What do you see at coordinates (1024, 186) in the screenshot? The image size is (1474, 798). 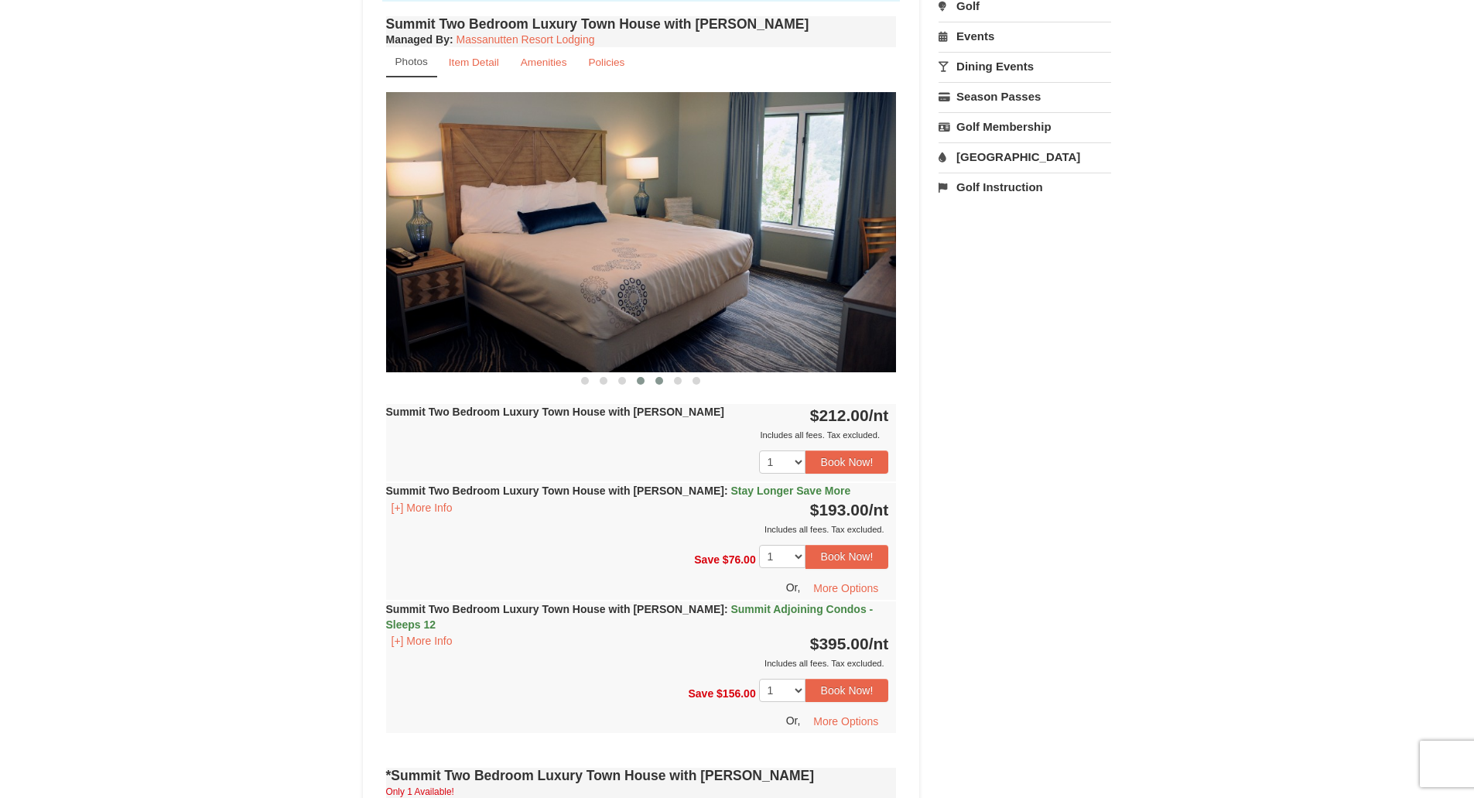 I see `a: Golf Instruction` at bounding box center [1024, 186].